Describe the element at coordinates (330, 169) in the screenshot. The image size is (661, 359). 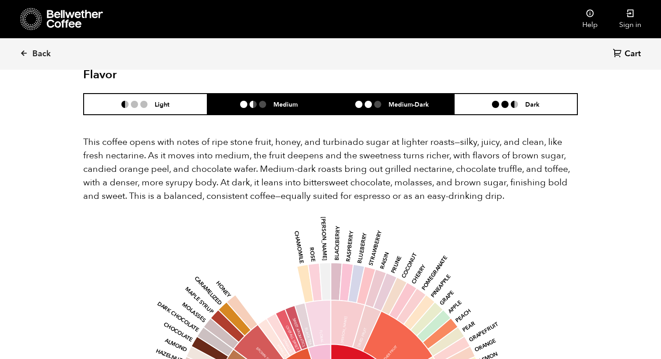
I see `p: This coffee opens with notes of ripe stone fruit, honey, and turbinado sugar at lighter roasts—si...` at that location.